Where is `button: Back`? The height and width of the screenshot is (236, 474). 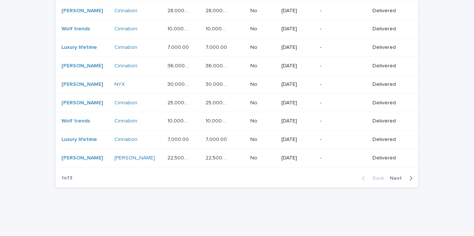
button: Back is located at coordinates (372, 179).